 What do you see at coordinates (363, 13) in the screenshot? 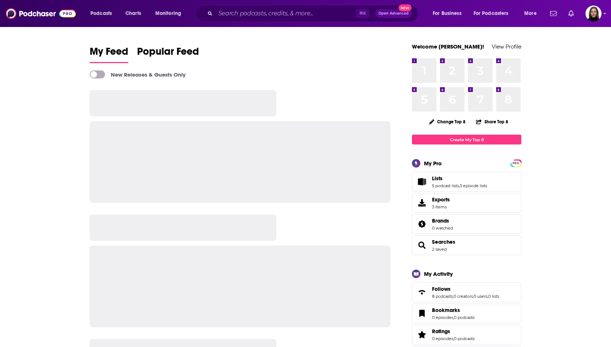
I see `span: ⌘ K` at bounding box center [363, 13].